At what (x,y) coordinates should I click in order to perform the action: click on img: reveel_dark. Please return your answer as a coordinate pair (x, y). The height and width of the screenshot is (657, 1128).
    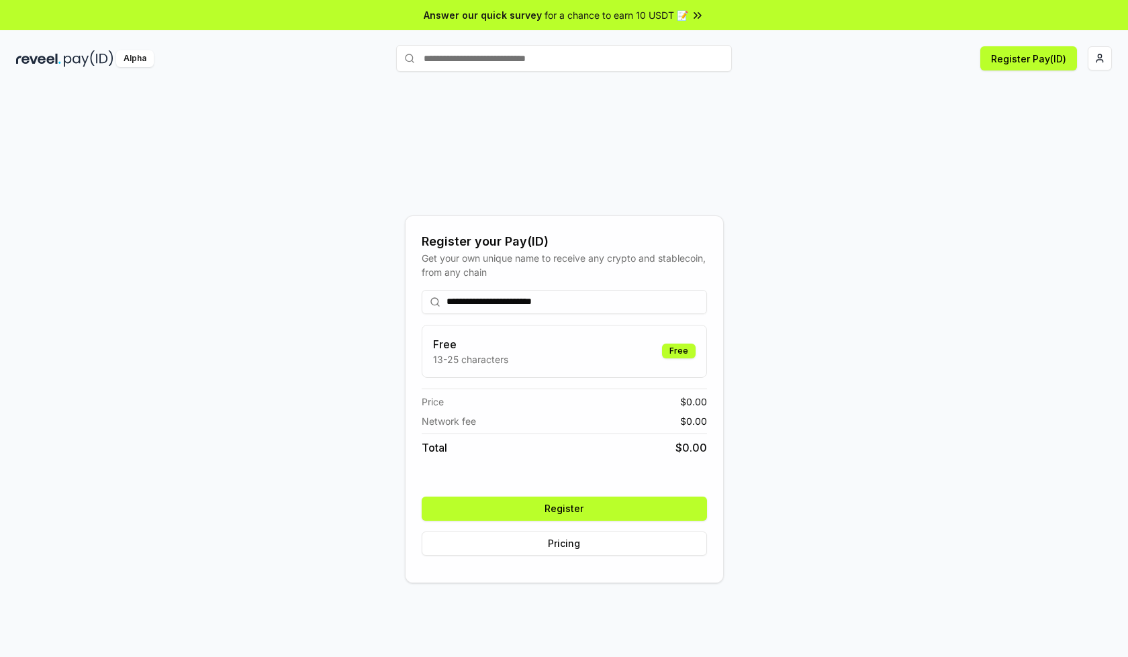
    Looking at the image, I should click on (38, 58).